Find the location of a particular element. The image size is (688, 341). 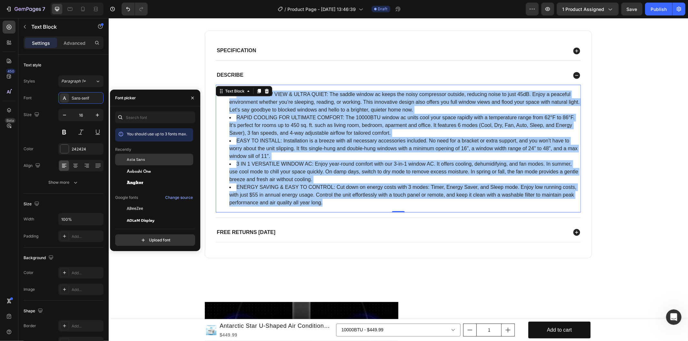

div: Padding is located at coordinates (31, 236).